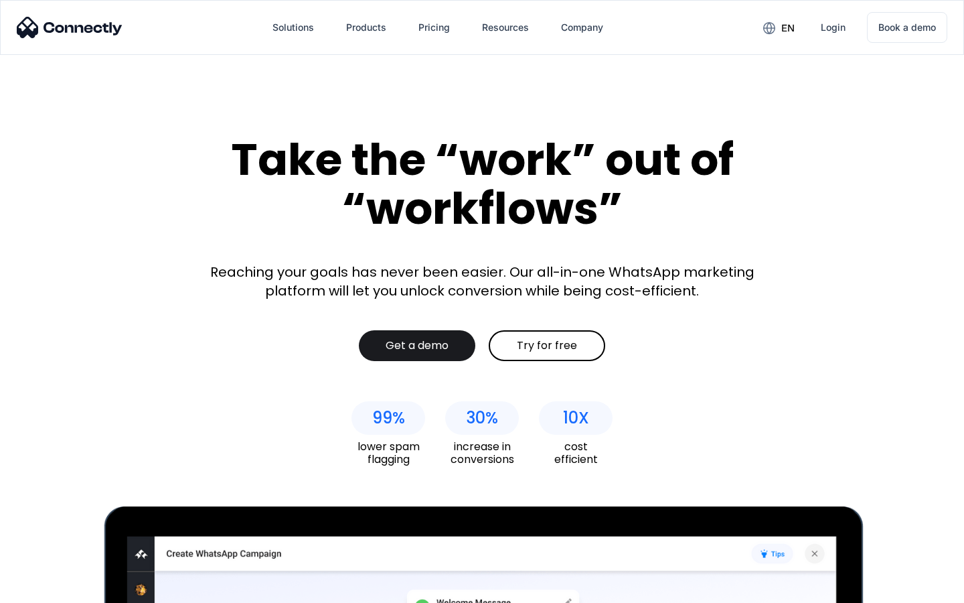 The width and height of the screenshot is (964, 603). What do you see at coordinates (482, 281) in the screenshot?
I see `div: Reaching your goals has never been easier. Our all-in-one WhatsApp marketing platform will let yo...` at bounding box center [482, 281].